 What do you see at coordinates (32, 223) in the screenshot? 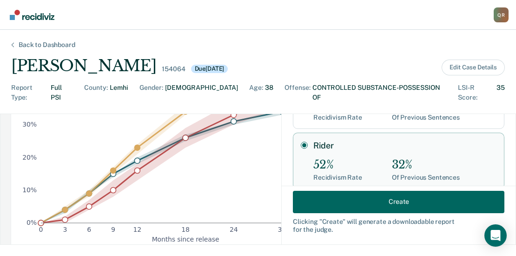
I see `text: 0%` at bounding box center [32, 223].